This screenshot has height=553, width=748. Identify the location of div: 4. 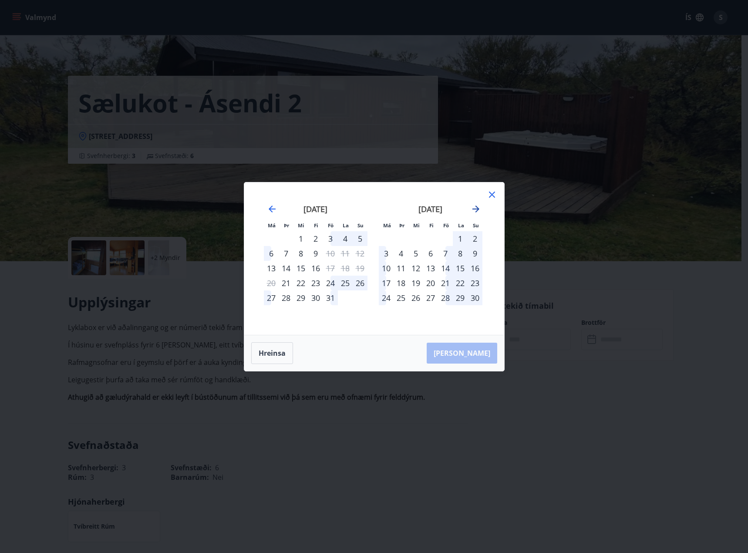
(401, 253).